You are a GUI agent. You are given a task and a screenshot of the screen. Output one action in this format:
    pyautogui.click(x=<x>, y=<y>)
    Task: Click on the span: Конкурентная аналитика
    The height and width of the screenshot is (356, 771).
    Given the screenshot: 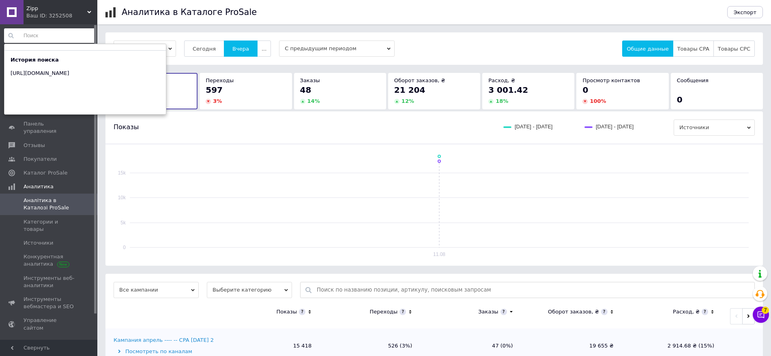 What is the action you would take?
    pyautogui.click(x=49, y=261)
    